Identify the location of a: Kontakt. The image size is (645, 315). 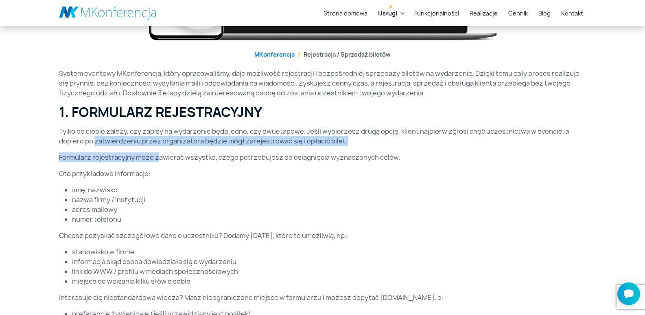
(572, 13).